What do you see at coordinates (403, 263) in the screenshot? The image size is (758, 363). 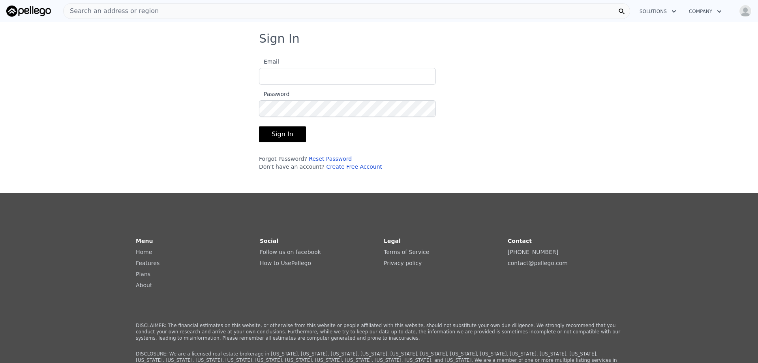 I see `a: Privacy policy` at bounding box center [403, 263].